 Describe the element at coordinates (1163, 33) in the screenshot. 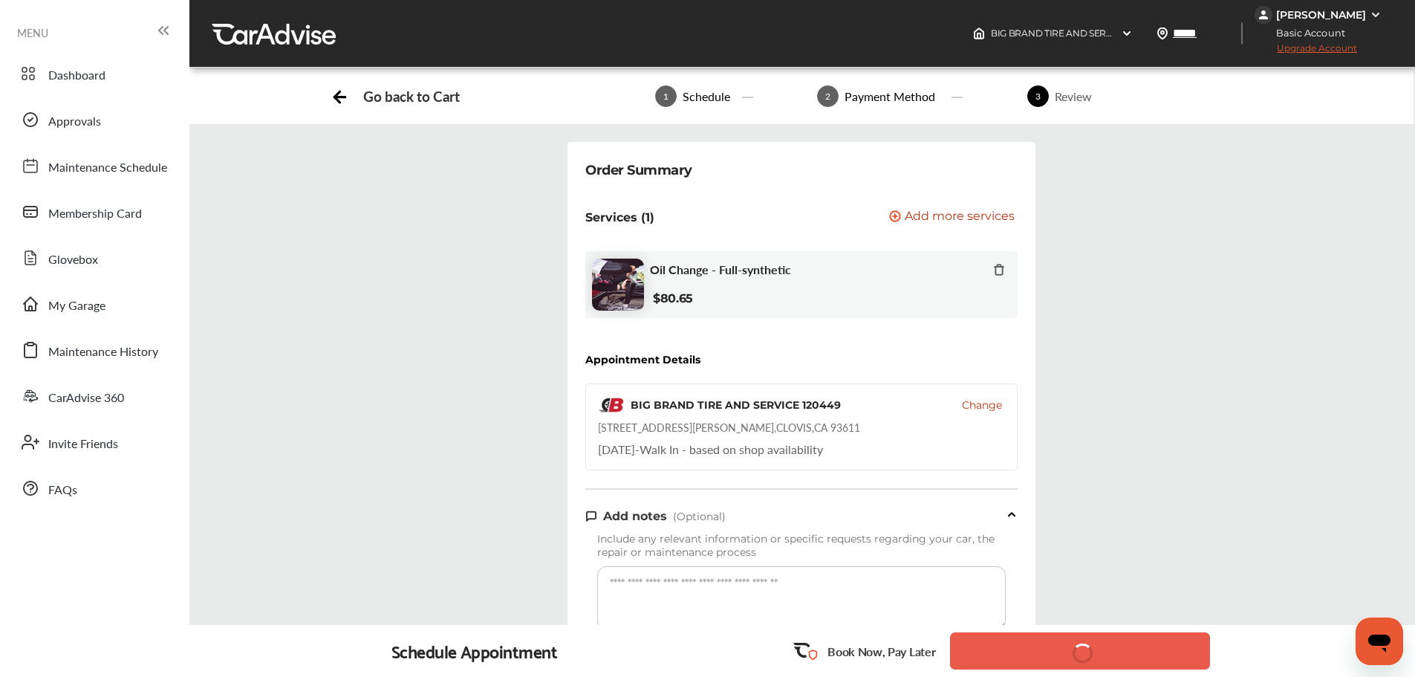

I see `img: location_vector.a44bc228.svg` at that location.